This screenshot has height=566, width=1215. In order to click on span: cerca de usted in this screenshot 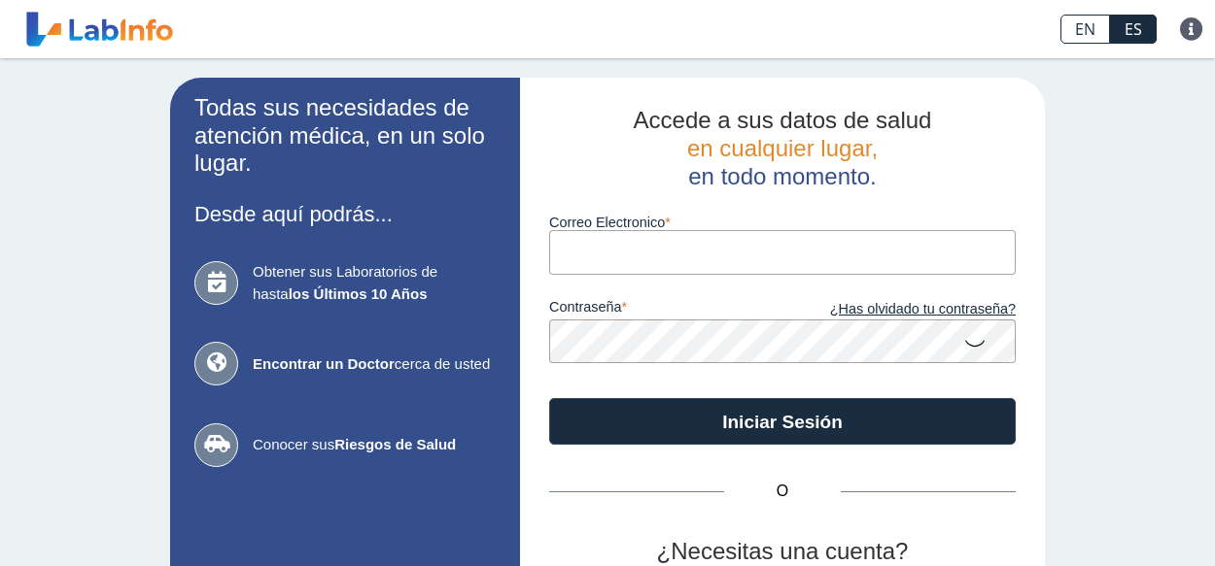, I will do `click(374, 364)`.